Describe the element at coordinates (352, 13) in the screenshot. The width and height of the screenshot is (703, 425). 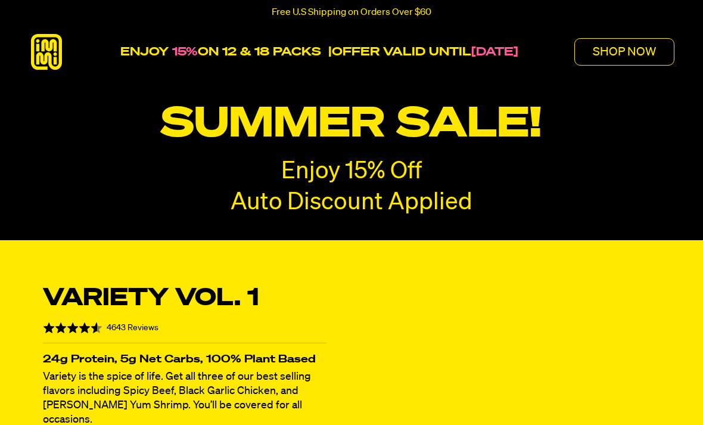
I see `p: Free U.S Shipping on Orders Over $60` at that location.